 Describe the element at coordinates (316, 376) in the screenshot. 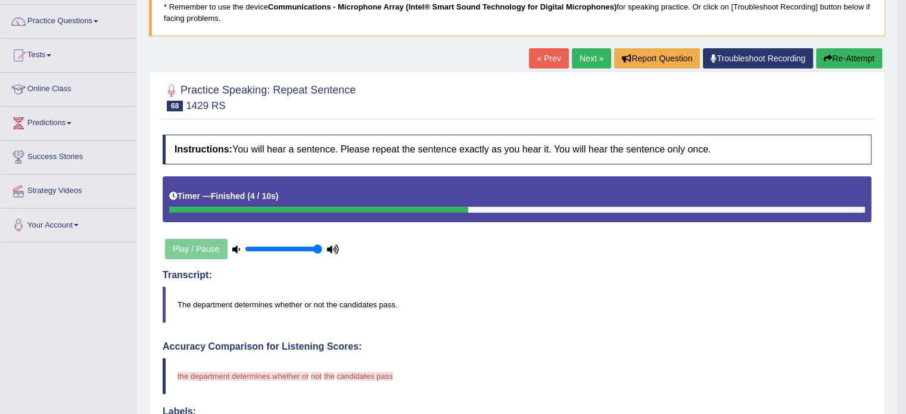

I see `span: not` at that location.